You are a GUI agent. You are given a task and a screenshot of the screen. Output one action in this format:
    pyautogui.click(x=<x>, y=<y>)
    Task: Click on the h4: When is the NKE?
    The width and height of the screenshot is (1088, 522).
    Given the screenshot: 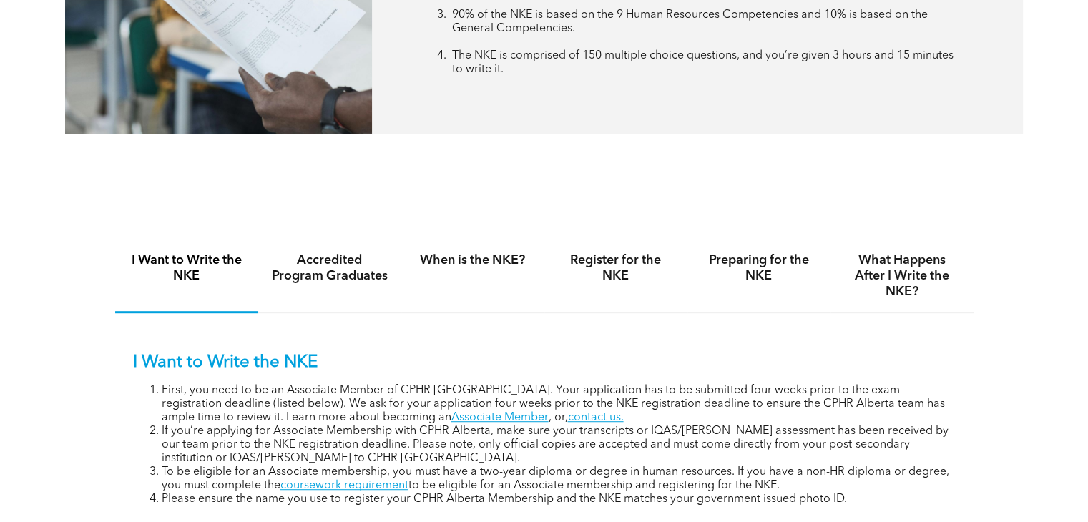 What is the action you would take?
    pyautogui.click(x=473, y=260)
    